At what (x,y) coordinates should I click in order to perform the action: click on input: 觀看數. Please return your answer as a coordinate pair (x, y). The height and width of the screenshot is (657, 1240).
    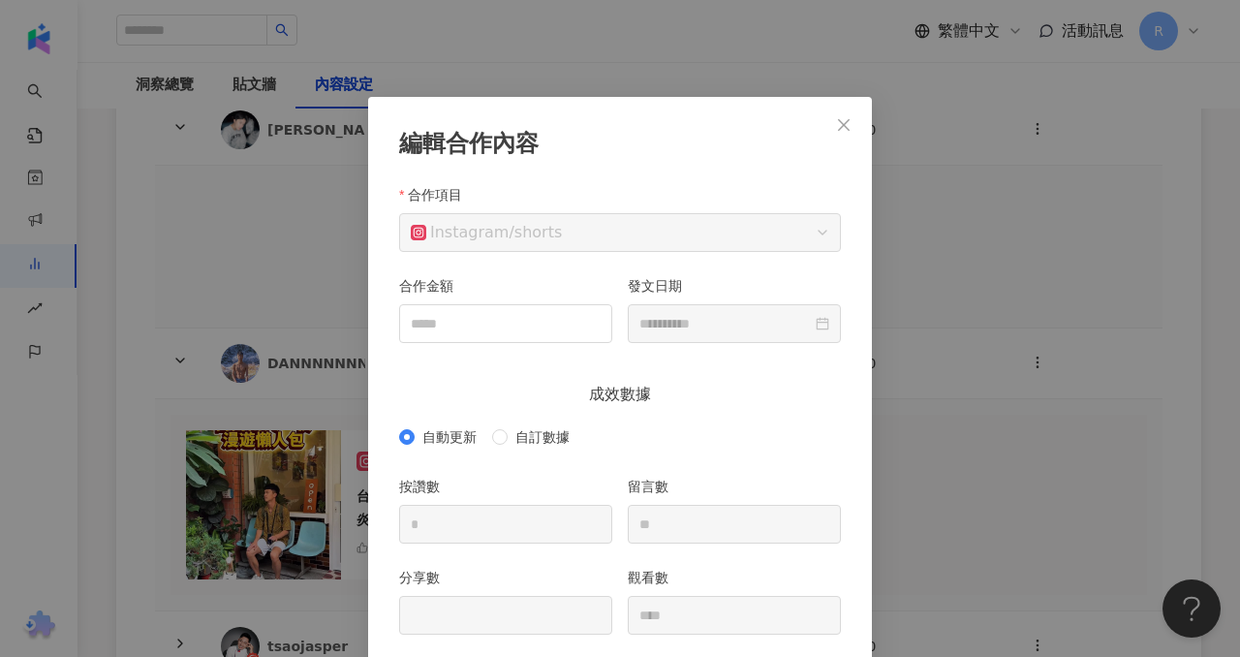
    Looking at the image, I should click on (735, 615).